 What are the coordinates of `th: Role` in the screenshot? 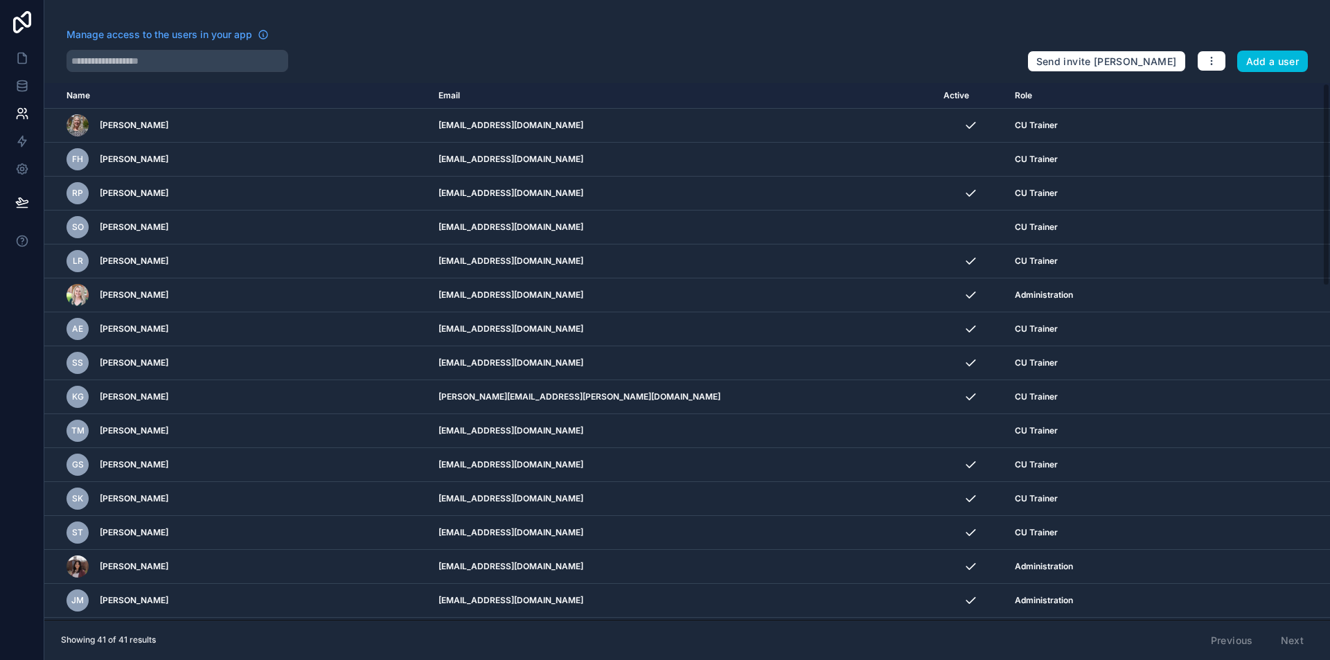 It's located at (1142, 96).